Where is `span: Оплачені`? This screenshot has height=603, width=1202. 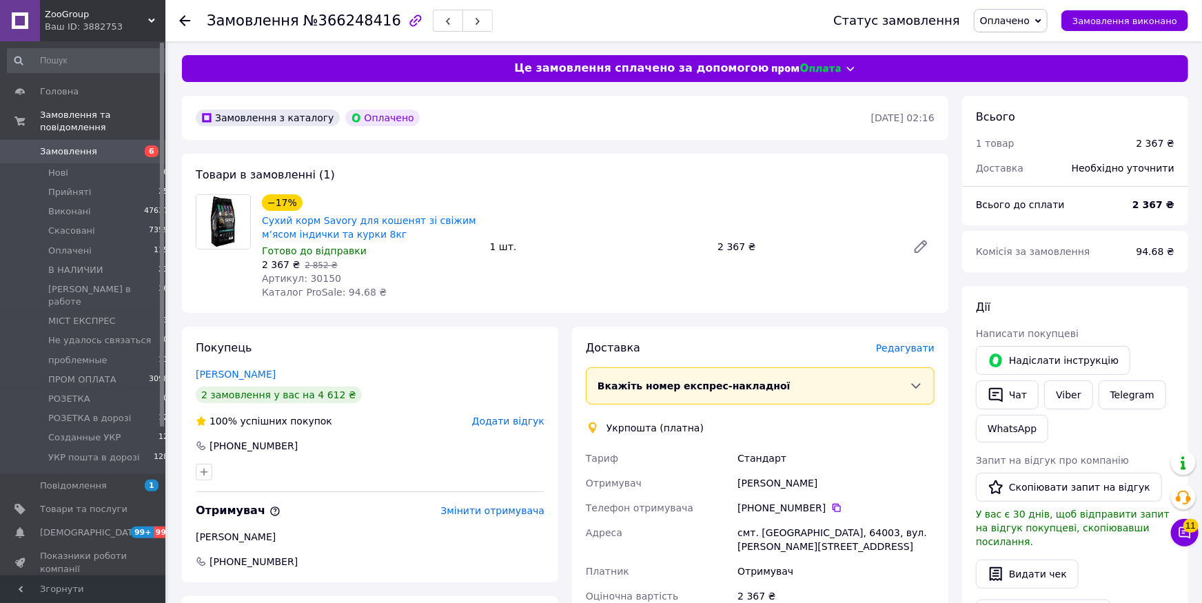 span: Оплачені is located at coordinates (70, 251).